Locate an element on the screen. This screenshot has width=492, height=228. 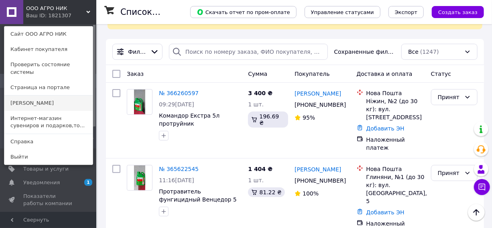
button: Создать заказ is located at coordinates (458, 12).